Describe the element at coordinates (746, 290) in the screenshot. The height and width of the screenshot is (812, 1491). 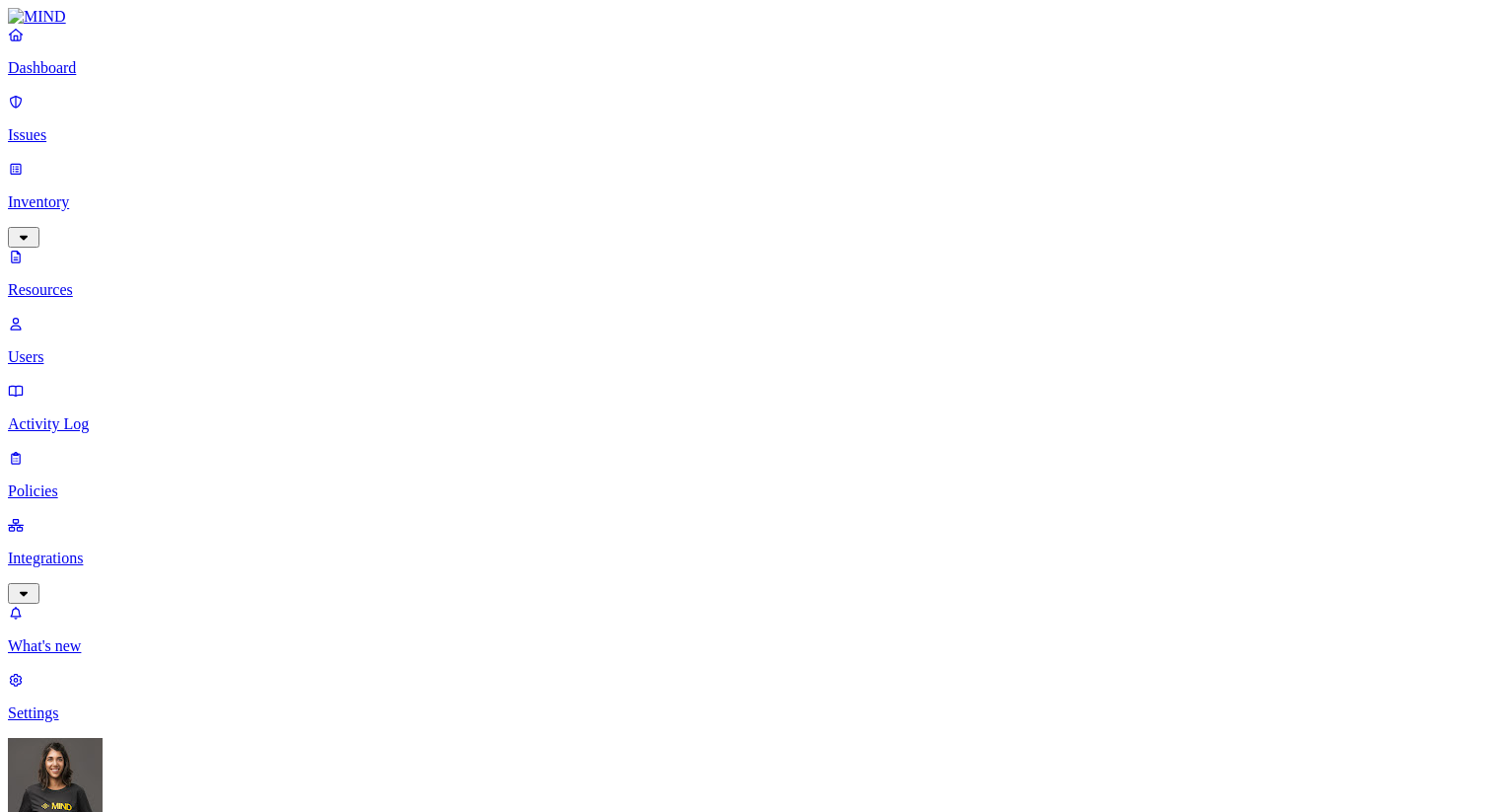
I see `p: Resources` at that location.